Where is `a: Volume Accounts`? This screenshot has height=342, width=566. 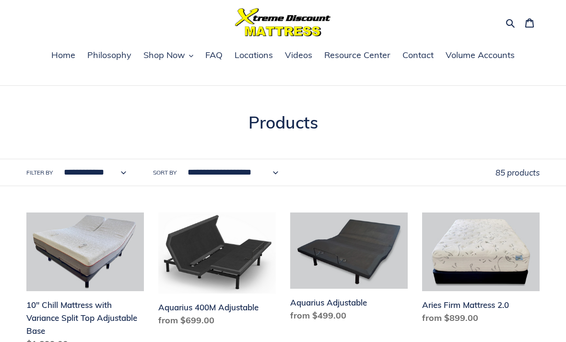 a: Volume Accounts is located at coordinates (480, 56).